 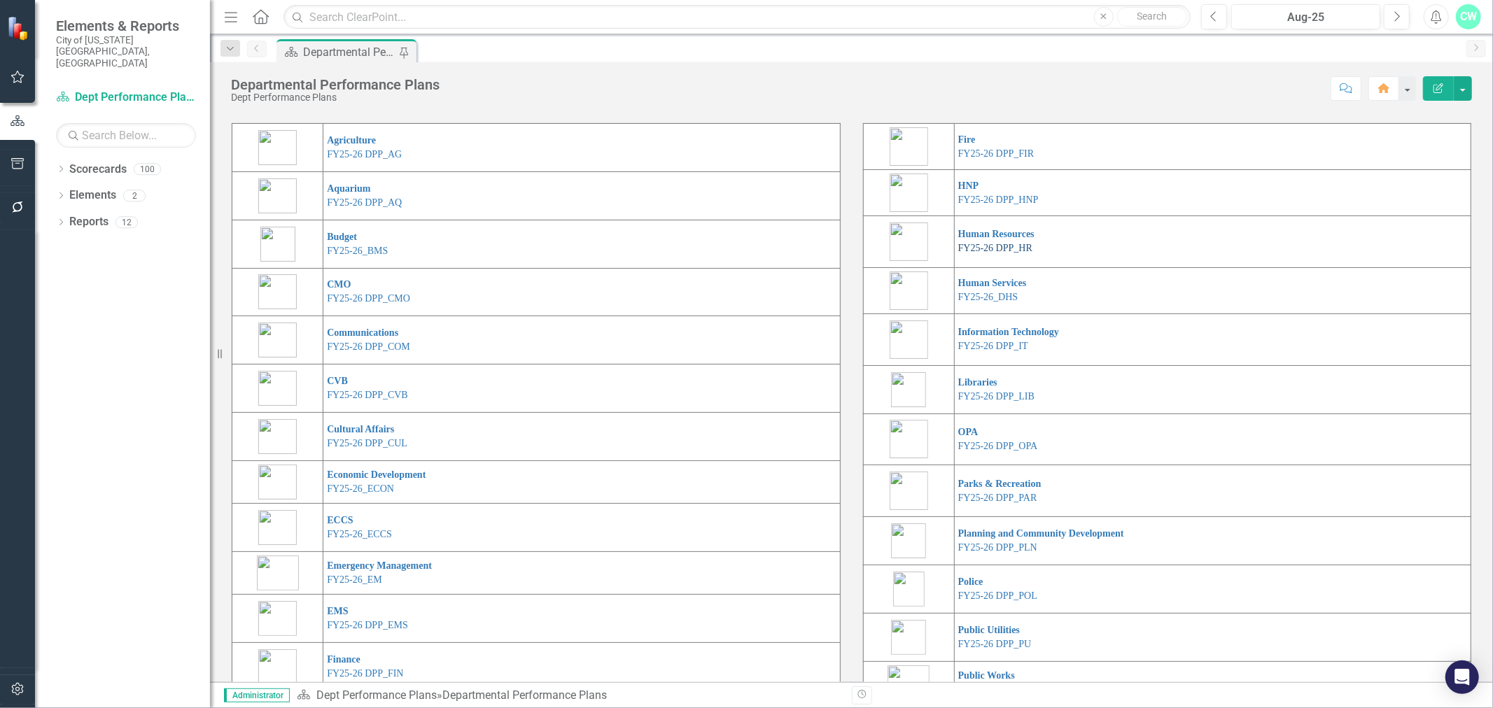 What do you see at coordinates (349, 188) in the screenshot?
I see `a: Aquarium` at bounding box center [349, 188].